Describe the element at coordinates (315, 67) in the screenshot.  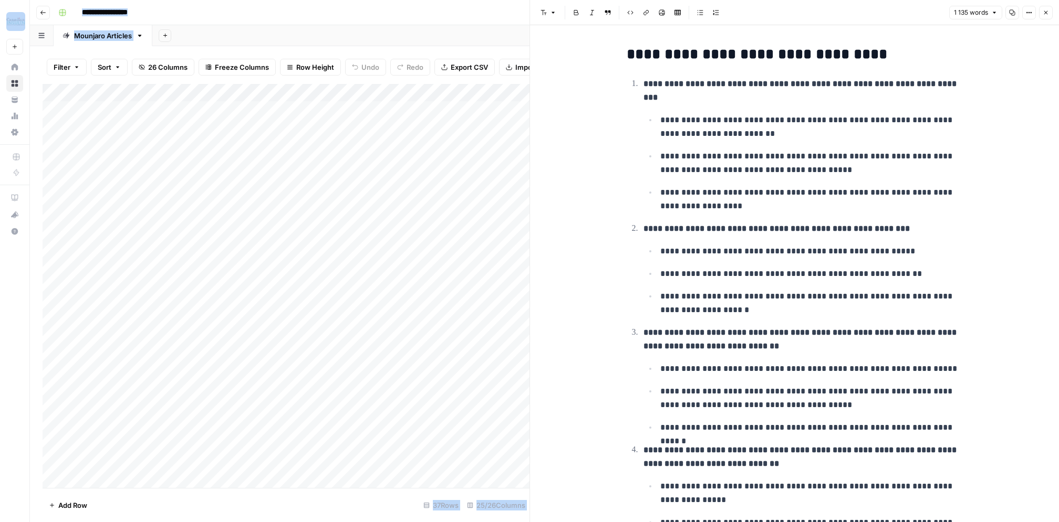
I see `span: Row Height` at that location.